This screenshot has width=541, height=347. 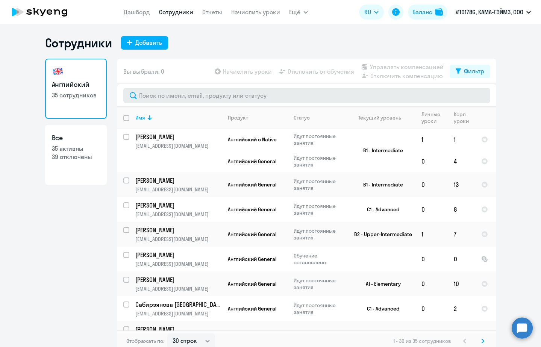 What do you see at coordinates (380, 284) in the screenshot?
I see `td: A1 - Elementary` at bounding box center [380, 284].